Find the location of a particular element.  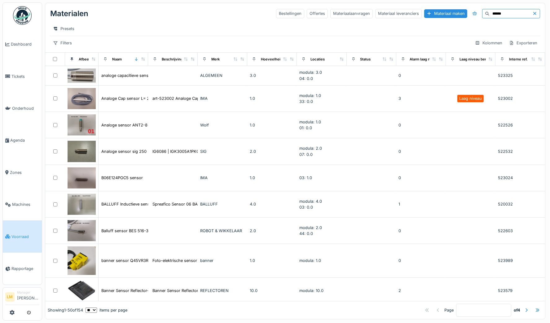

div: 3 is located at coordinates (421, 98).